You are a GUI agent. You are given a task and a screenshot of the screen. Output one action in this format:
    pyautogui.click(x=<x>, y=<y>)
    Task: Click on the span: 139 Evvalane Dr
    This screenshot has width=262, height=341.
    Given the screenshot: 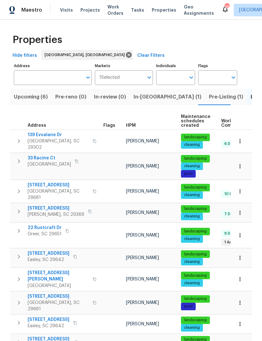 What is the action you would take?
    pyautogui.click(x=58, y=135)
    